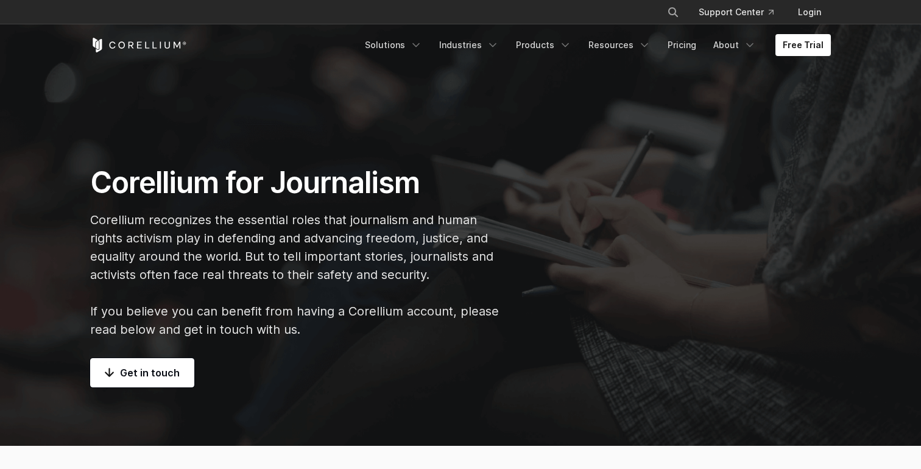 This screenshot has width=921, height=469. Describe the element at coordinates (620, 45) in the screenshot. I see `a: Resources` at that location.